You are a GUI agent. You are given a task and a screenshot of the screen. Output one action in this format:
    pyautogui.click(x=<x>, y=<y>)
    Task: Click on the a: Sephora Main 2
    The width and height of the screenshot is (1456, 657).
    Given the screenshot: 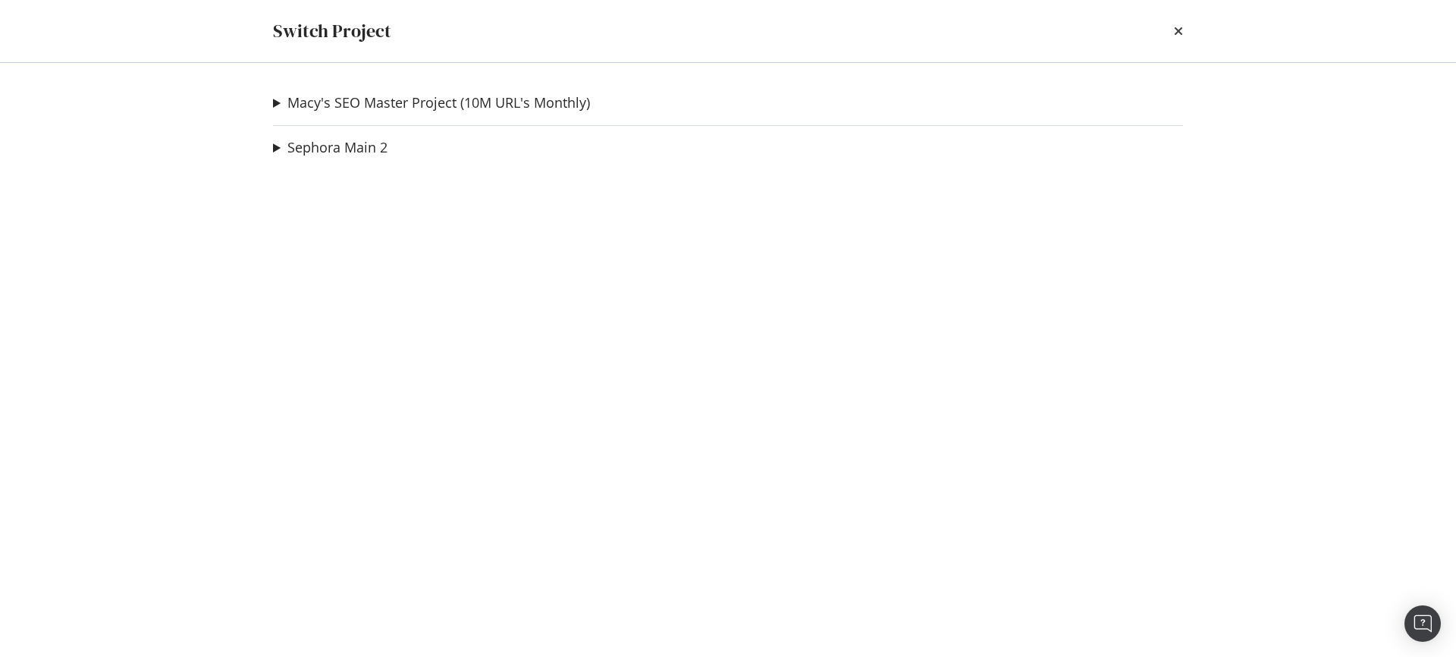 What is the action you would take?
    pyautogui.click(x=337, y=147)
    